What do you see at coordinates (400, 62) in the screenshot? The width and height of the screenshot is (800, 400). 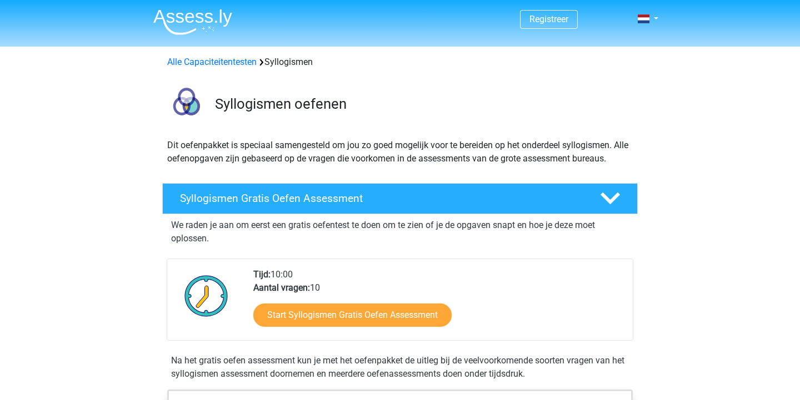 I see `div: Syllogismen` at bounding box center [400, 62].